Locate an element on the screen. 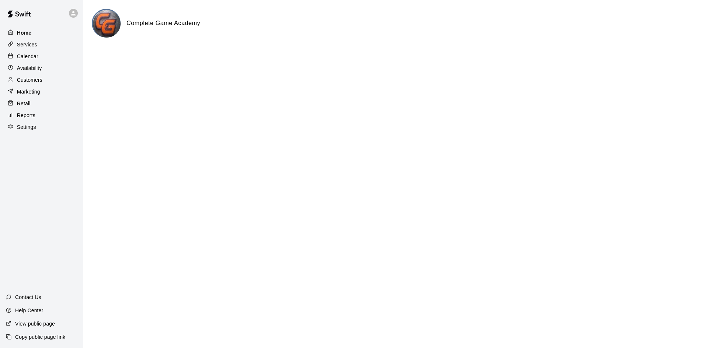 The height and width of the screenshot is (348, 708). a: Marketing is located at coordinates (41, 92).